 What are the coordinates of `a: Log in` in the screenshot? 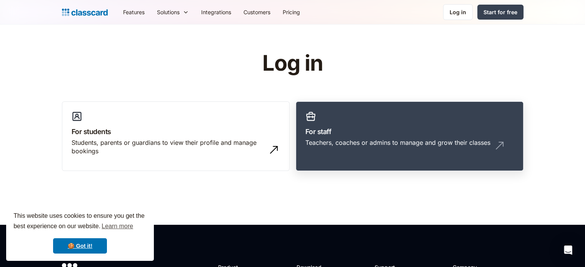 It's located at (458, 12).